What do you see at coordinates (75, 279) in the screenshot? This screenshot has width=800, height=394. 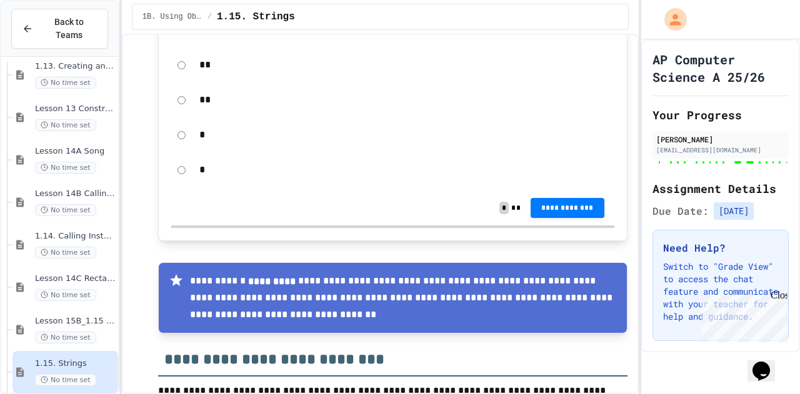 I see `span: Lesson 14C Rectangle` at bounding box center [75, 279].